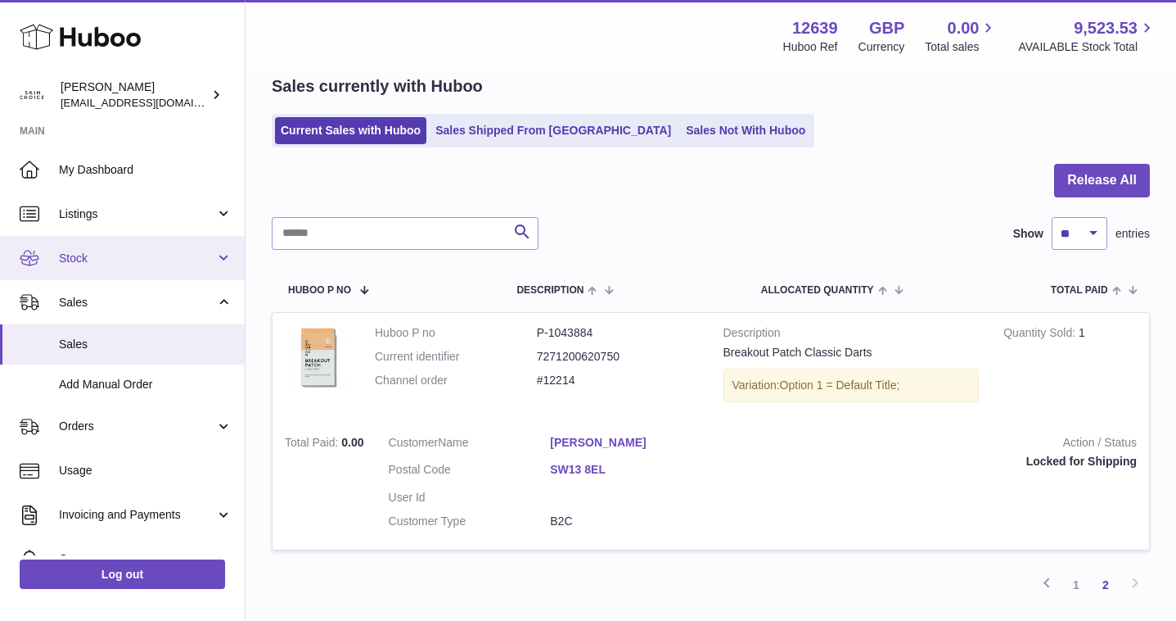 This screenshot has height=621, width=1176. What do you see at coordinates (1028, 233) in the screenshot?
I see `label: Show` at bounding box center [1028, 233].